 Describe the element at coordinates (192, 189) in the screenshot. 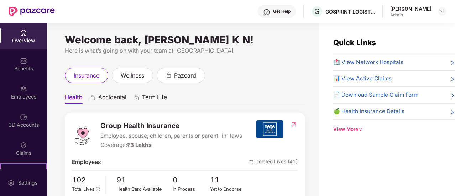

I see `div: In Process` at that location.